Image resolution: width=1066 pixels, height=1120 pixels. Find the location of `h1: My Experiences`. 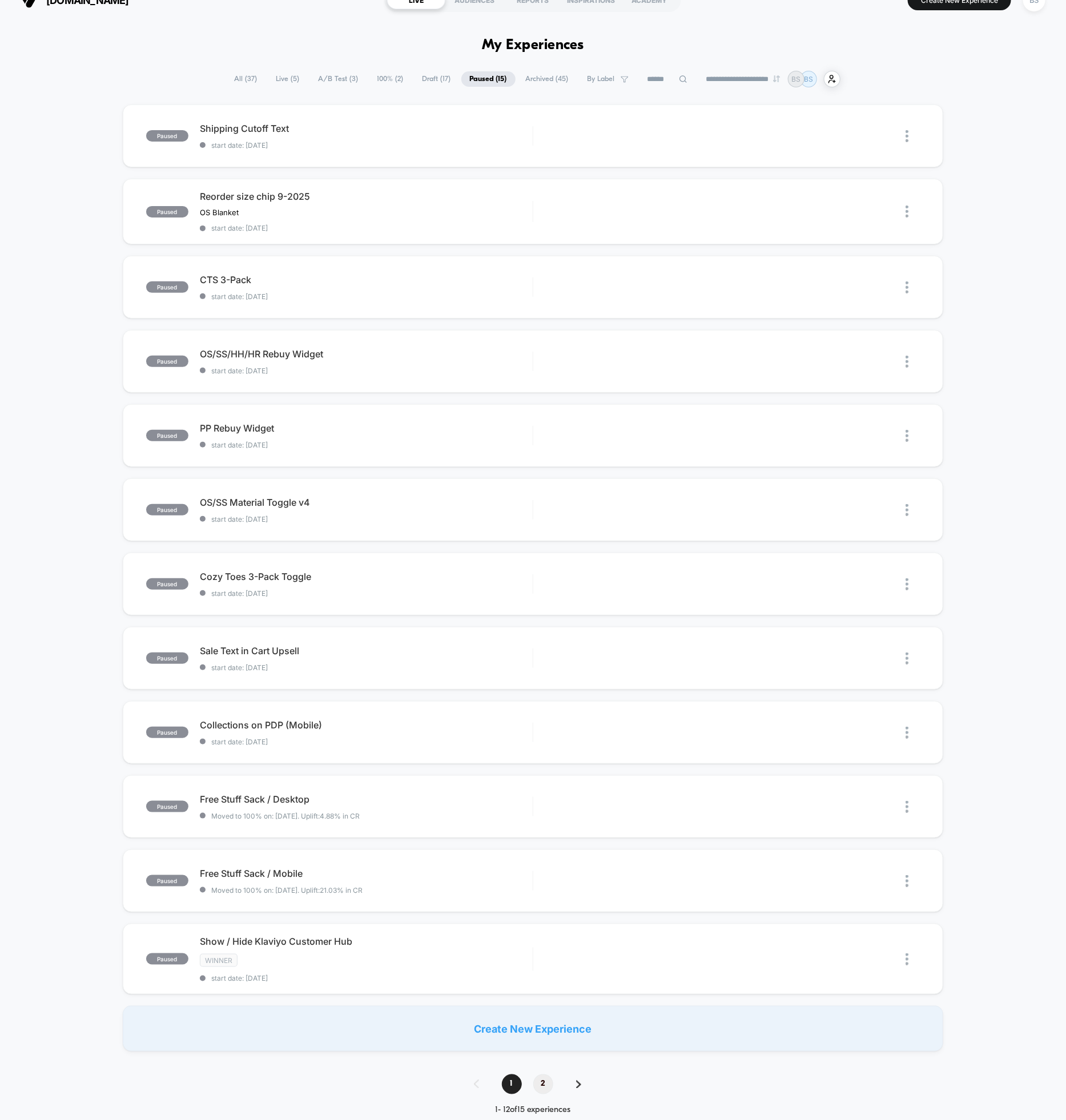

h1: My Experiences is located at coordinates (533, 45).